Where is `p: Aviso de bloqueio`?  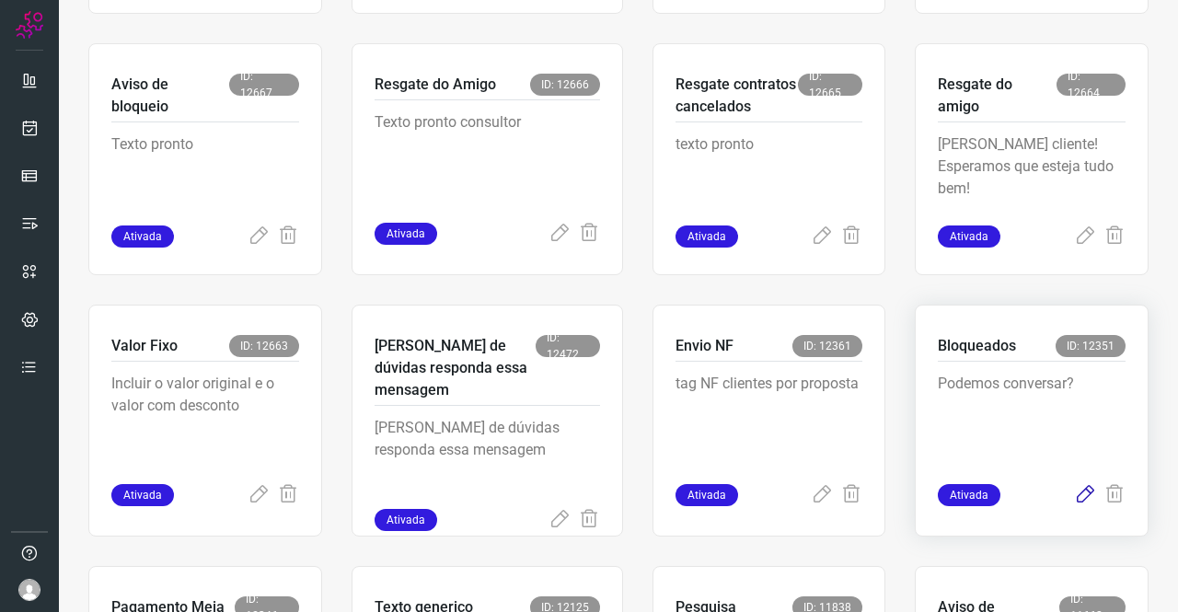 p: Aviso de bloqueio is located at coordinates (170, 96).